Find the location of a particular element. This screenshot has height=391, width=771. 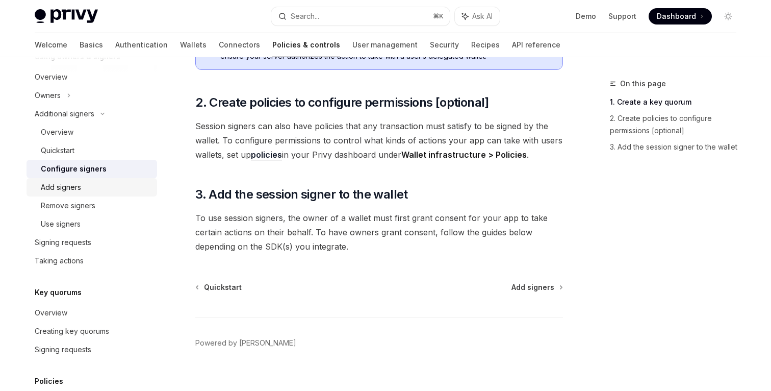

a: 3. Add the session signer to the wallet is located at coordinates (677, 147).